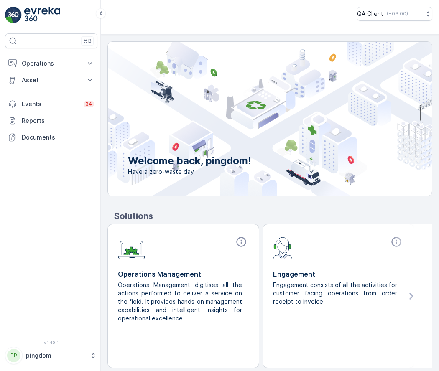 Image resolution: width=439 pixels, height=371 pixels. I want to click on p: Operations Management digitises all the actions performed to deliver a service on the field. It p..., so click(180, 302).